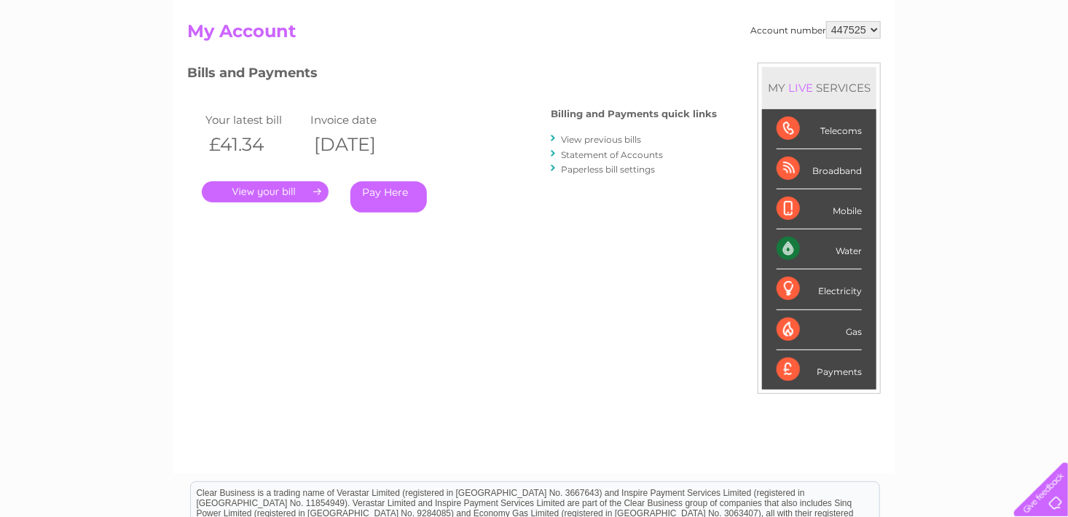 This screenshot has width=1068, height=517. Describe the element at coordinates (815, 30) in the screenshot. I see `div: Account number` at that location.